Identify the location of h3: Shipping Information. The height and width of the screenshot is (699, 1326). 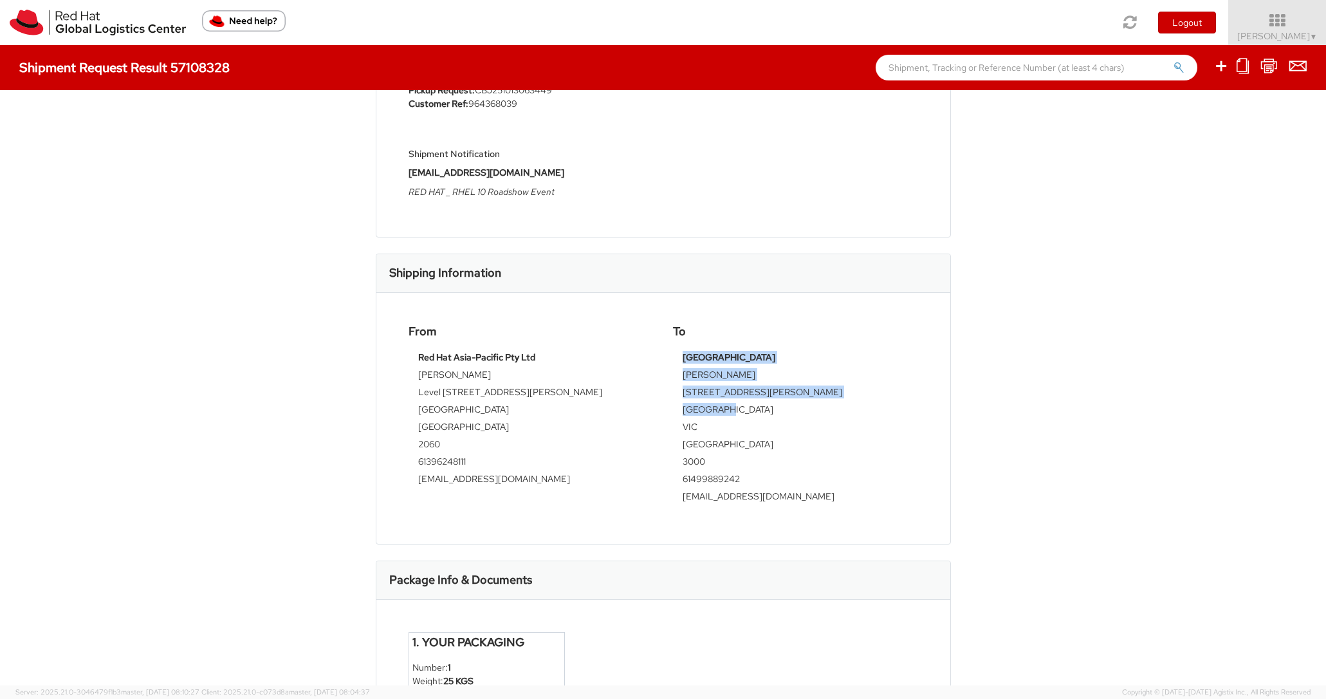
(445, 273).